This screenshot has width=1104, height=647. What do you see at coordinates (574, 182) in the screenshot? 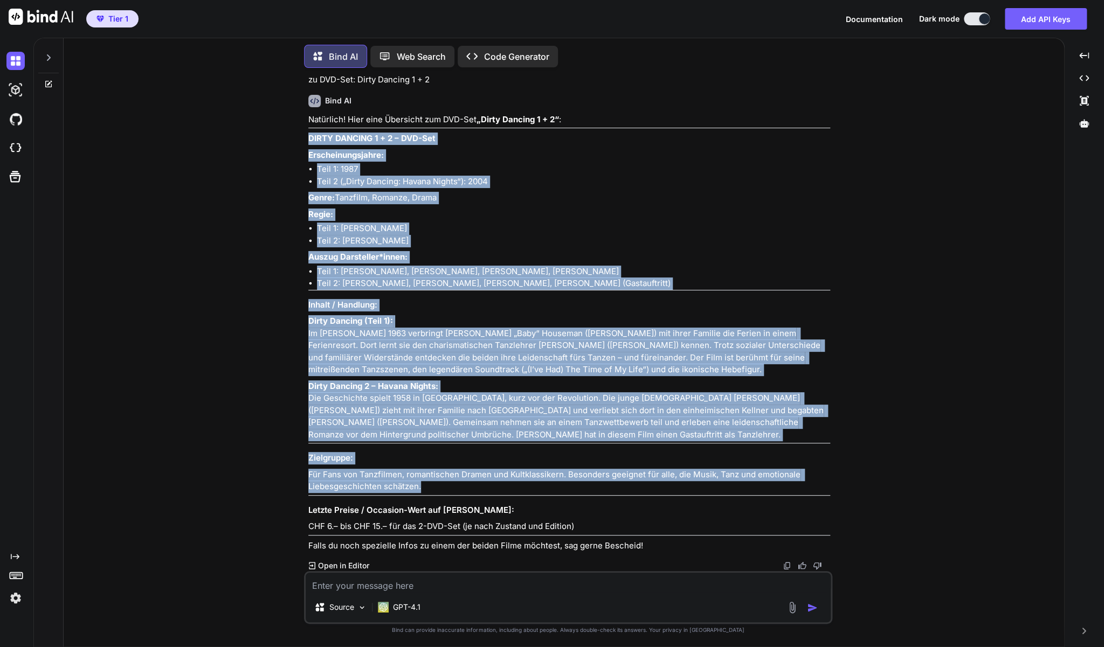
I see `li: Teil 2 („Dirty Dancing: Havana Nights“): 2004` at bounding box center [574, 182].